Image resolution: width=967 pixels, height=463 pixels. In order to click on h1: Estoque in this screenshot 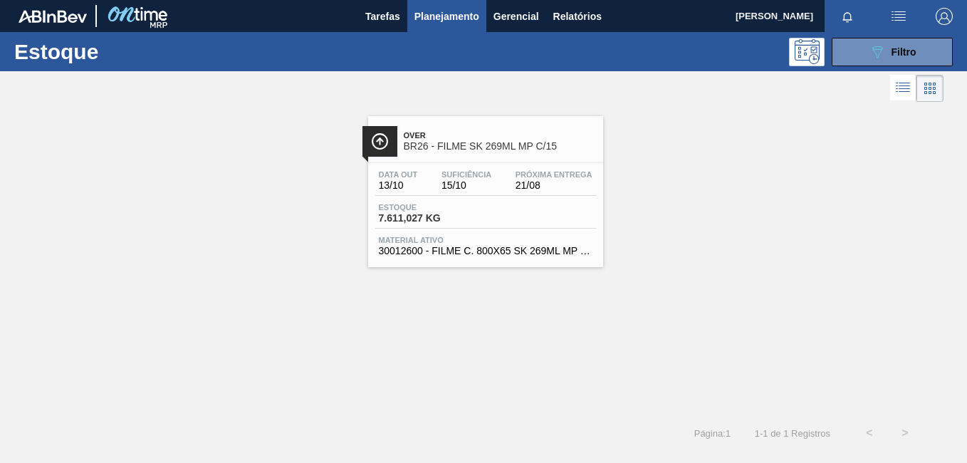, I will do `click(114, 51)`.